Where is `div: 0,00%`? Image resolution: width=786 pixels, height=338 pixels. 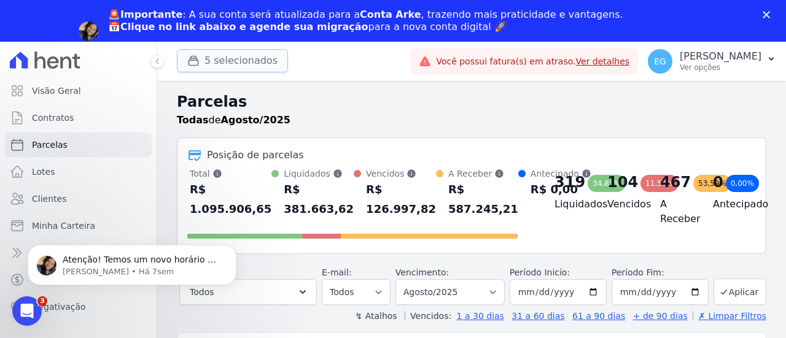
div: 0,00% is located at coordinates (742, 184).